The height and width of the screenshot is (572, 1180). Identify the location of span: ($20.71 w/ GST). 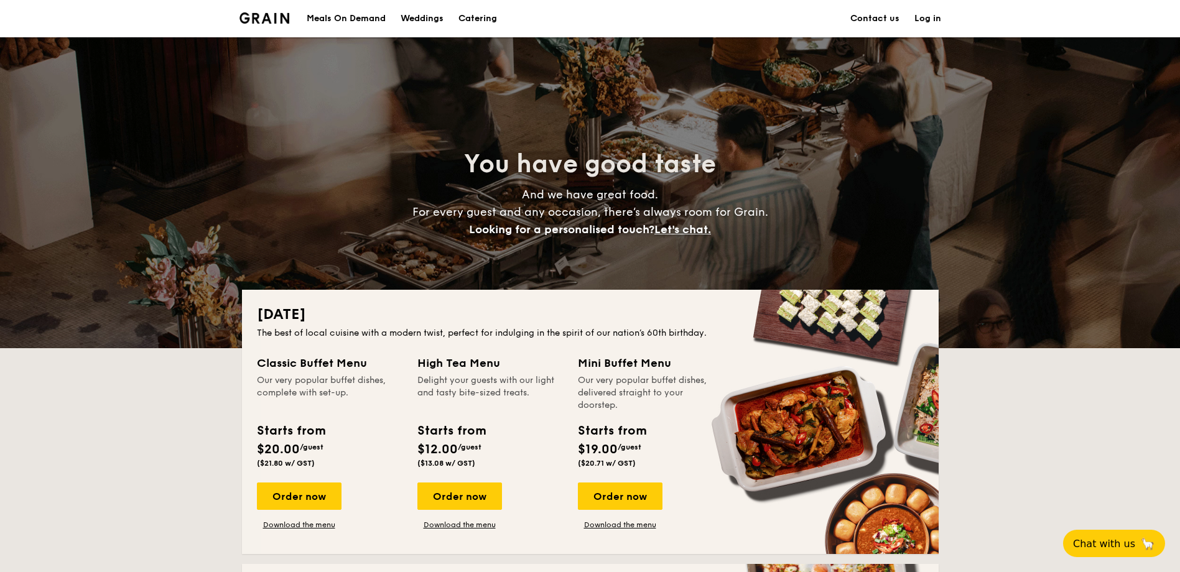
(606, 463).